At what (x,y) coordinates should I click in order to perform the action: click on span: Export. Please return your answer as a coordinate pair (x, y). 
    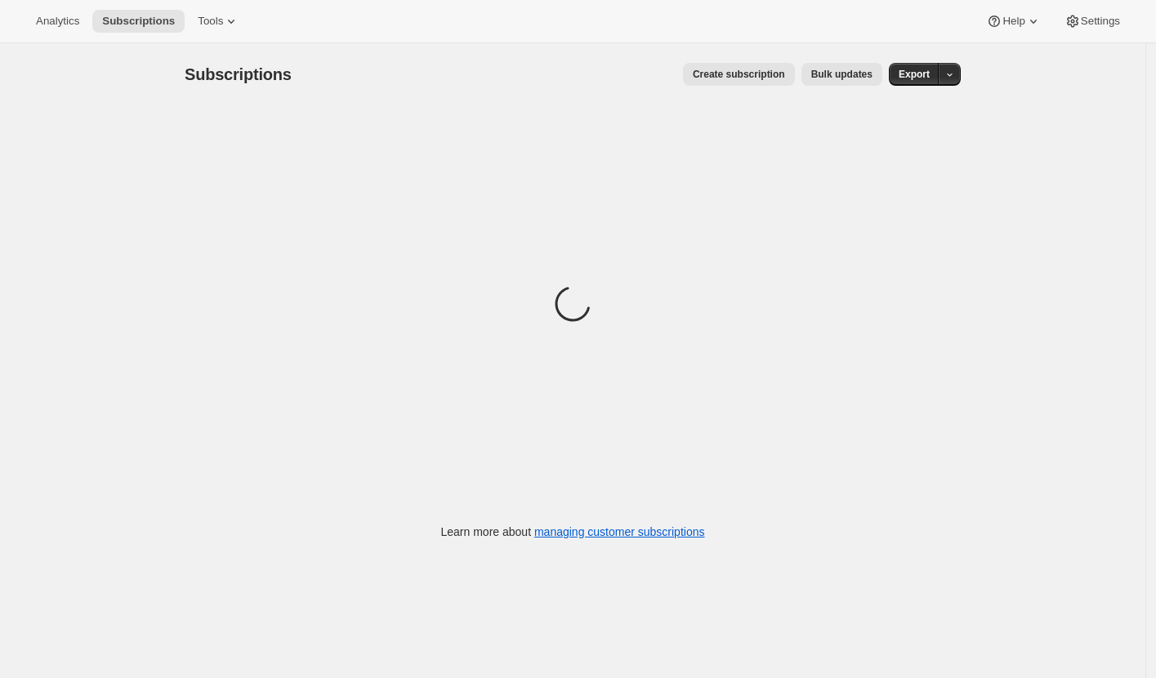
    Looking at the image, I should click on (914, 74).